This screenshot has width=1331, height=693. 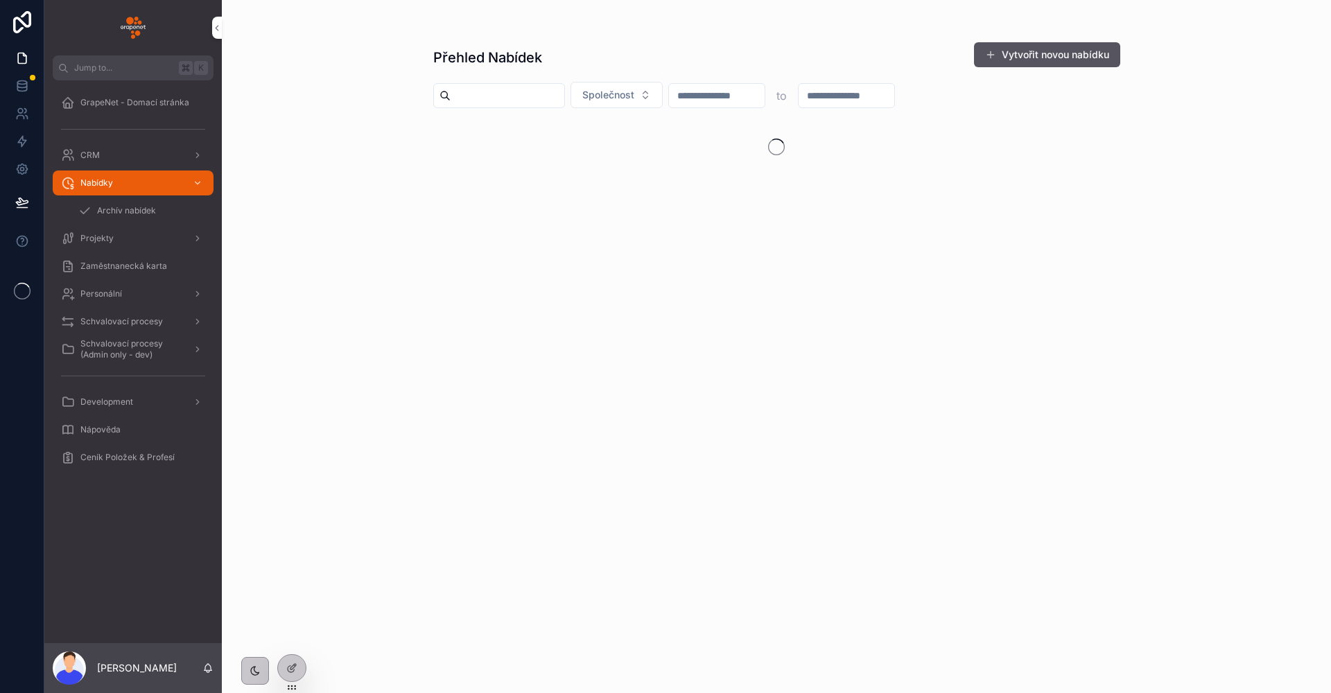 I want to click on h1: Přehled Nabídek, so click(x=487, y=58).